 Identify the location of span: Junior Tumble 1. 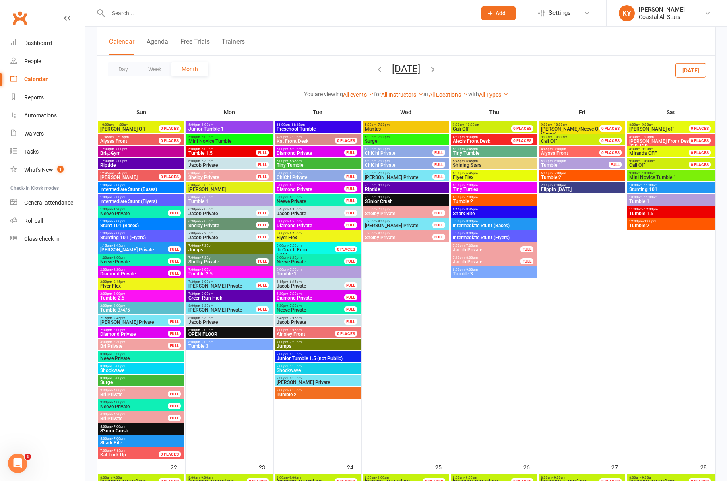
(229, 129).